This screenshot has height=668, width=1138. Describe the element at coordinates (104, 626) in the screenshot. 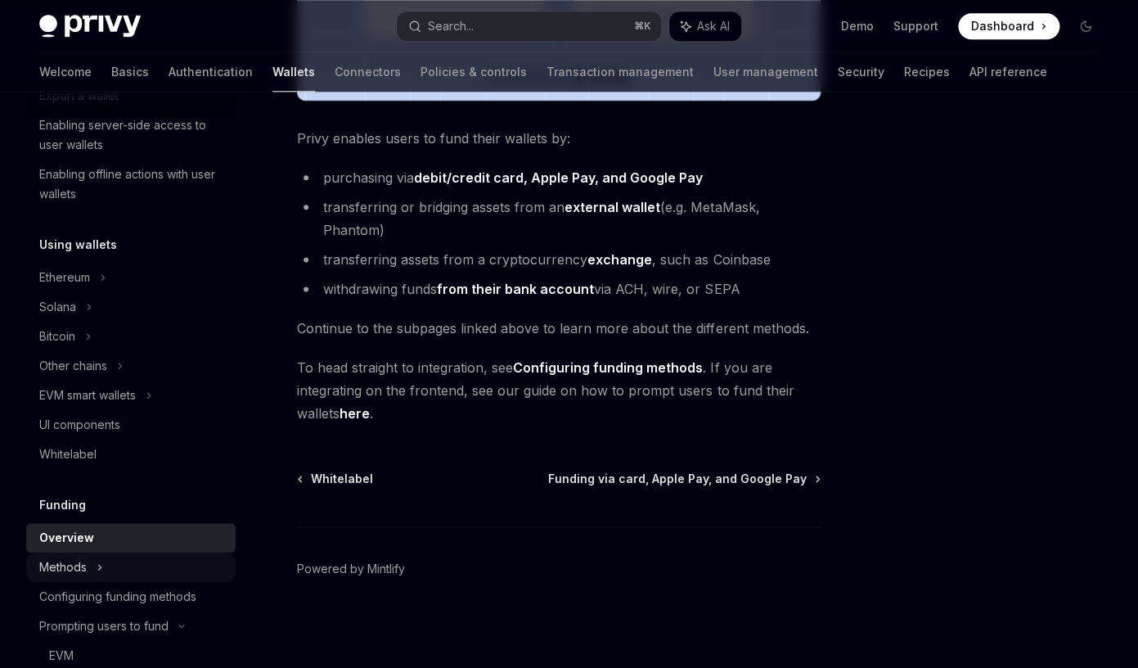

I see `div: Prompting users to fund` at that location.